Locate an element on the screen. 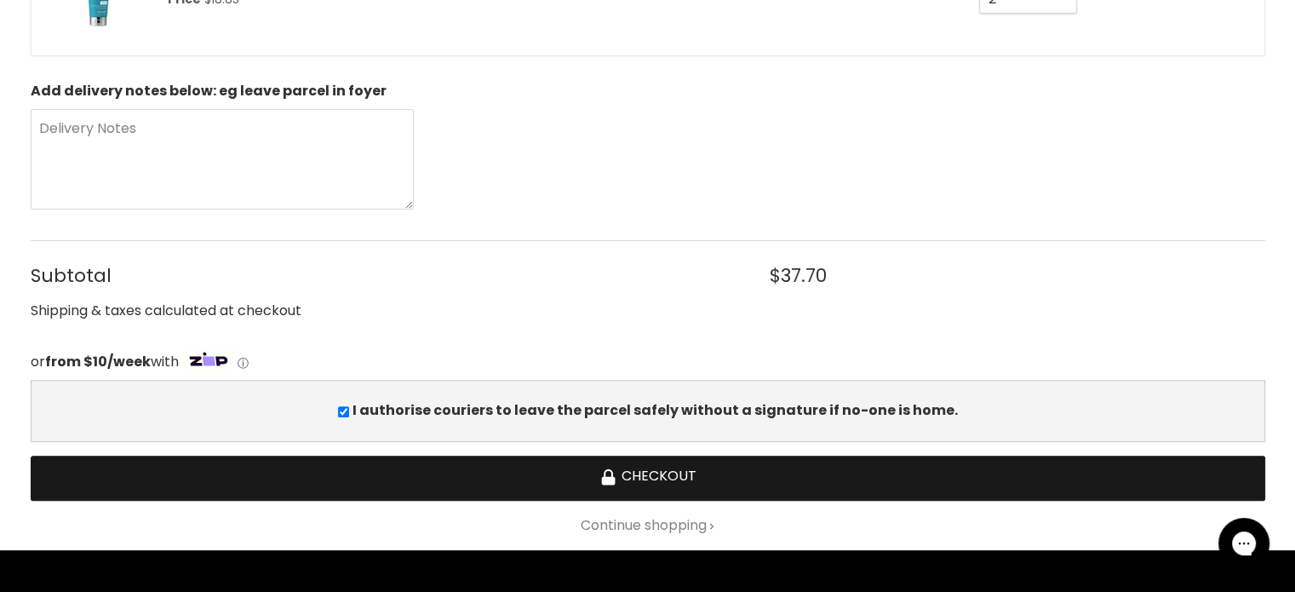 The image size is (1295, 592). div: Shipping & taxes calculated at checkout is located at coordinates (648, 311).